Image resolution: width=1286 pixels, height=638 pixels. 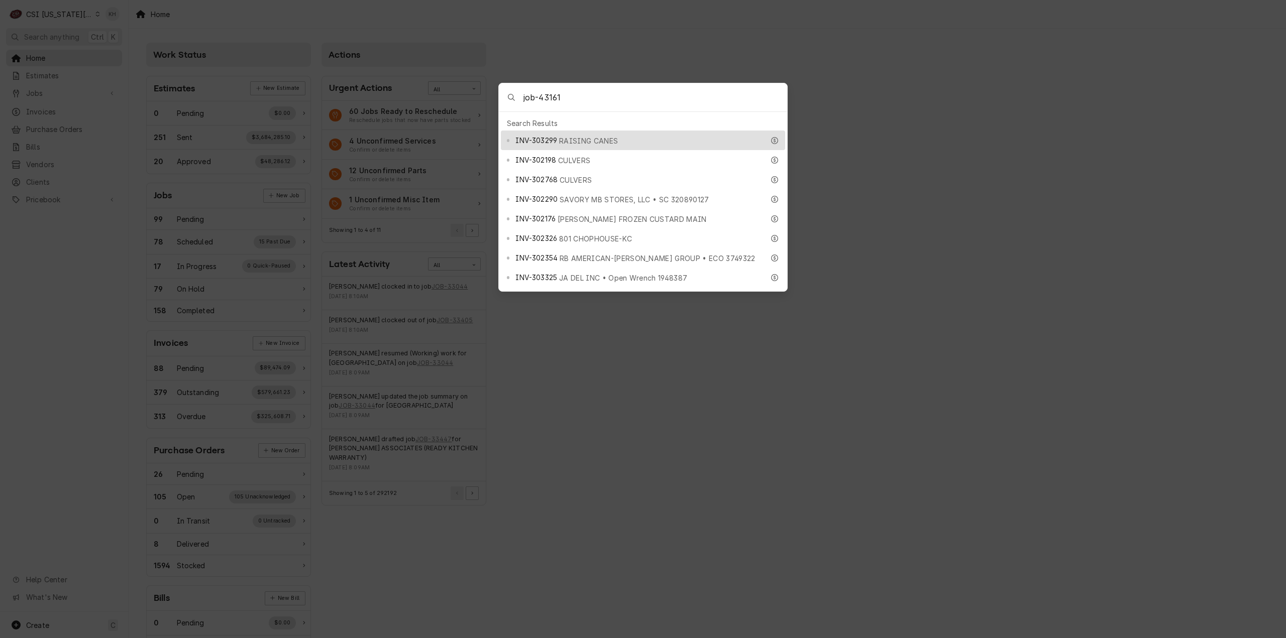 What do you see at coordinates (643, 296) in the screenshot?
I see `div: Actions` at bounding box center [643, 296].